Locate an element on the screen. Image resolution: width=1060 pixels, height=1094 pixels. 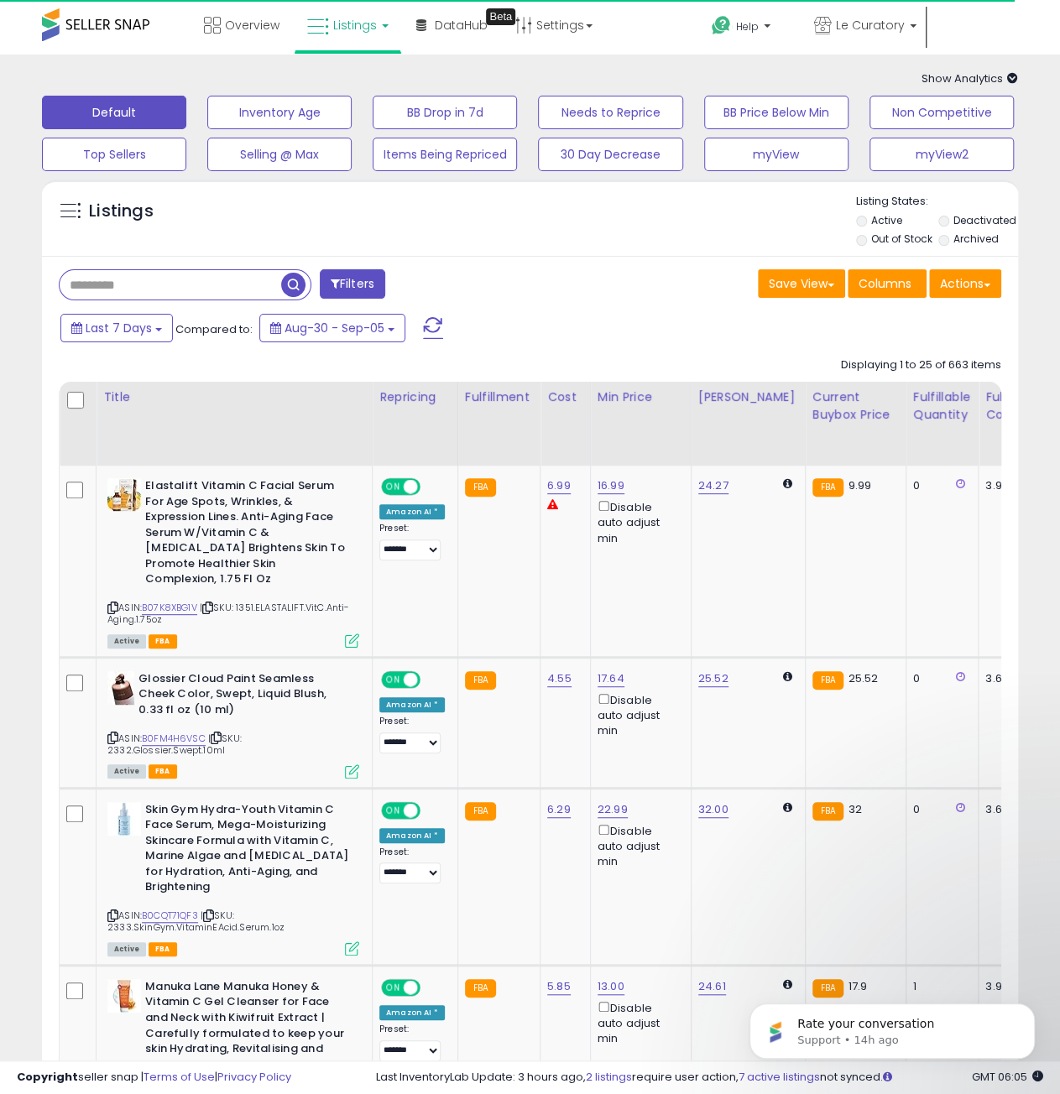
button: Last 7 Days is located at coordinates (117, 328).